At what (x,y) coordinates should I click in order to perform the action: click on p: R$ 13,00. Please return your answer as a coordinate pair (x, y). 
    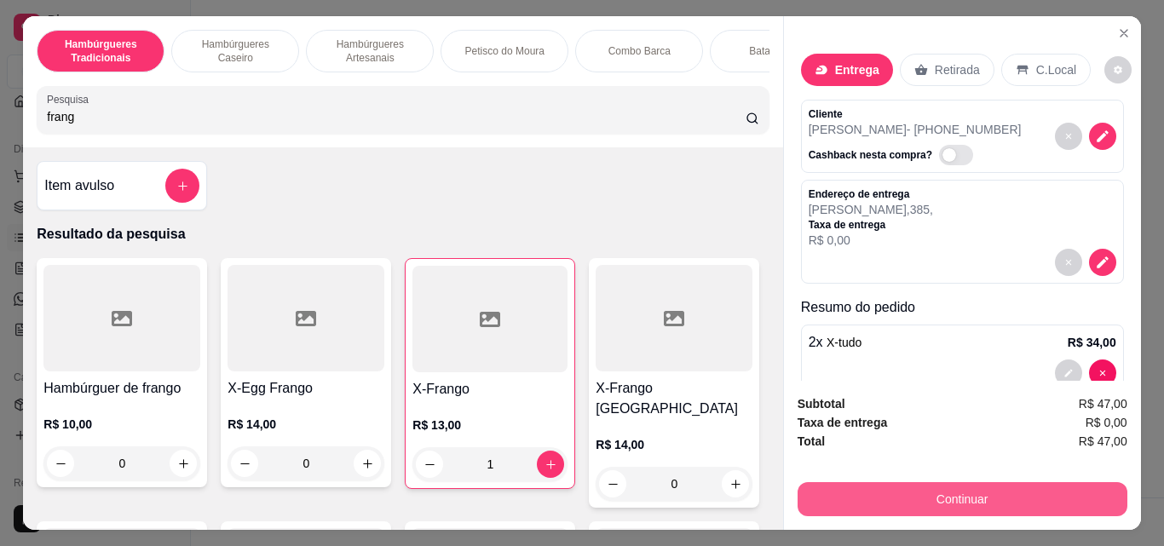
    Looking at the image, I should click on (490, 425).